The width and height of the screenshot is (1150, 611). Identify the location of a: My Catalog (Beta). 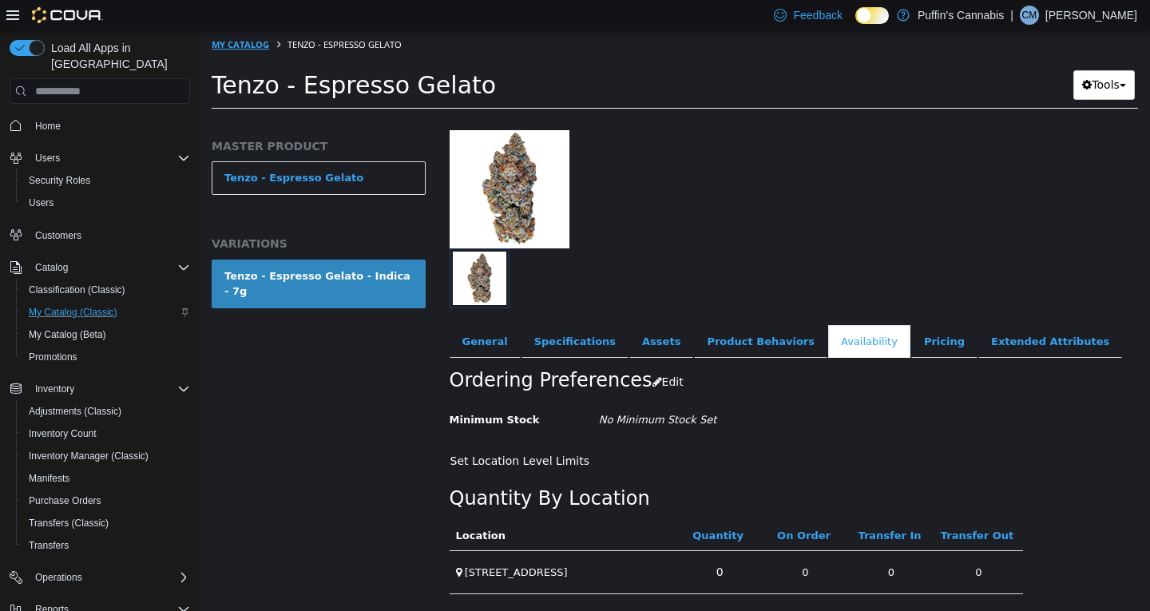
(67, 334).